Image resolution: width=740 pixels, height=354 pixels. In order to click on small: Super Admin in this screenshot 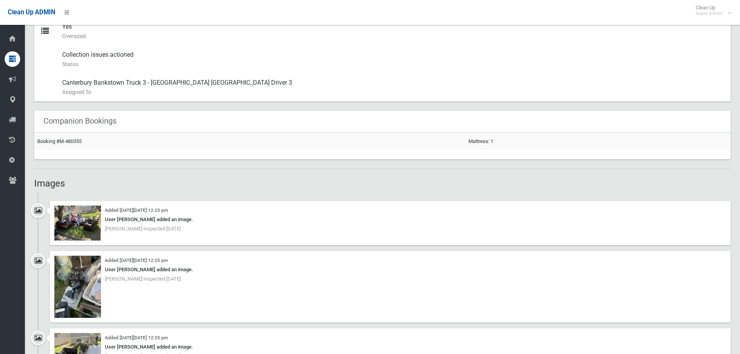, I will do `click(709, 13)`.